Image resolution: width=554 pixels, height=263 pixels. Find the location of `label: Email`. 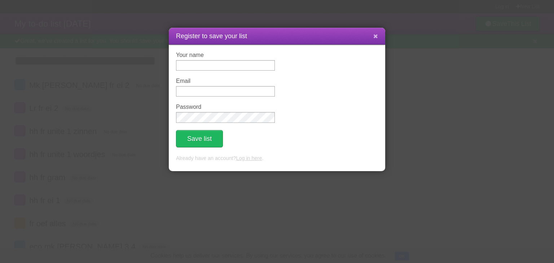

label: Email is located at coordinates (225, 81).